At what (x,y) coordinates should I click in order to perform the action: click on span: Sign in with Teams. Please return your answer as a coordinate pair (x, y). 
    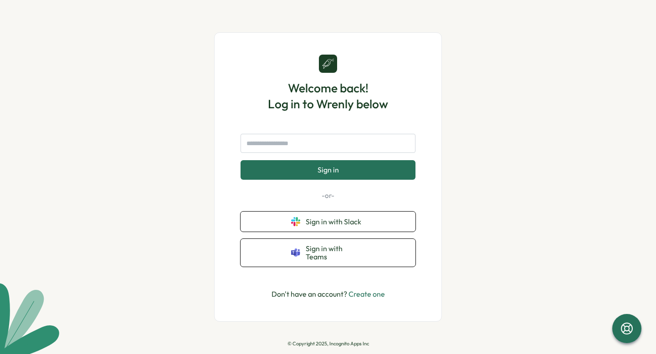
    Looking at the image, I should click on (335, 253).